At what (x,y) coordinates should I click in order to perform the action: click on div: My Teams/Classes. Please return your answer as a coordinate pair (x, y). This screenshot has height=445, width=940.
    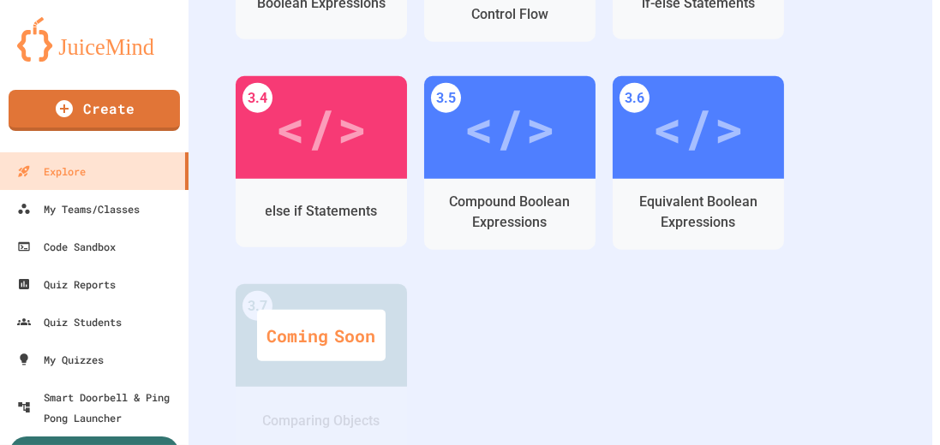
    Looking at the image, I should click on (78, 209).